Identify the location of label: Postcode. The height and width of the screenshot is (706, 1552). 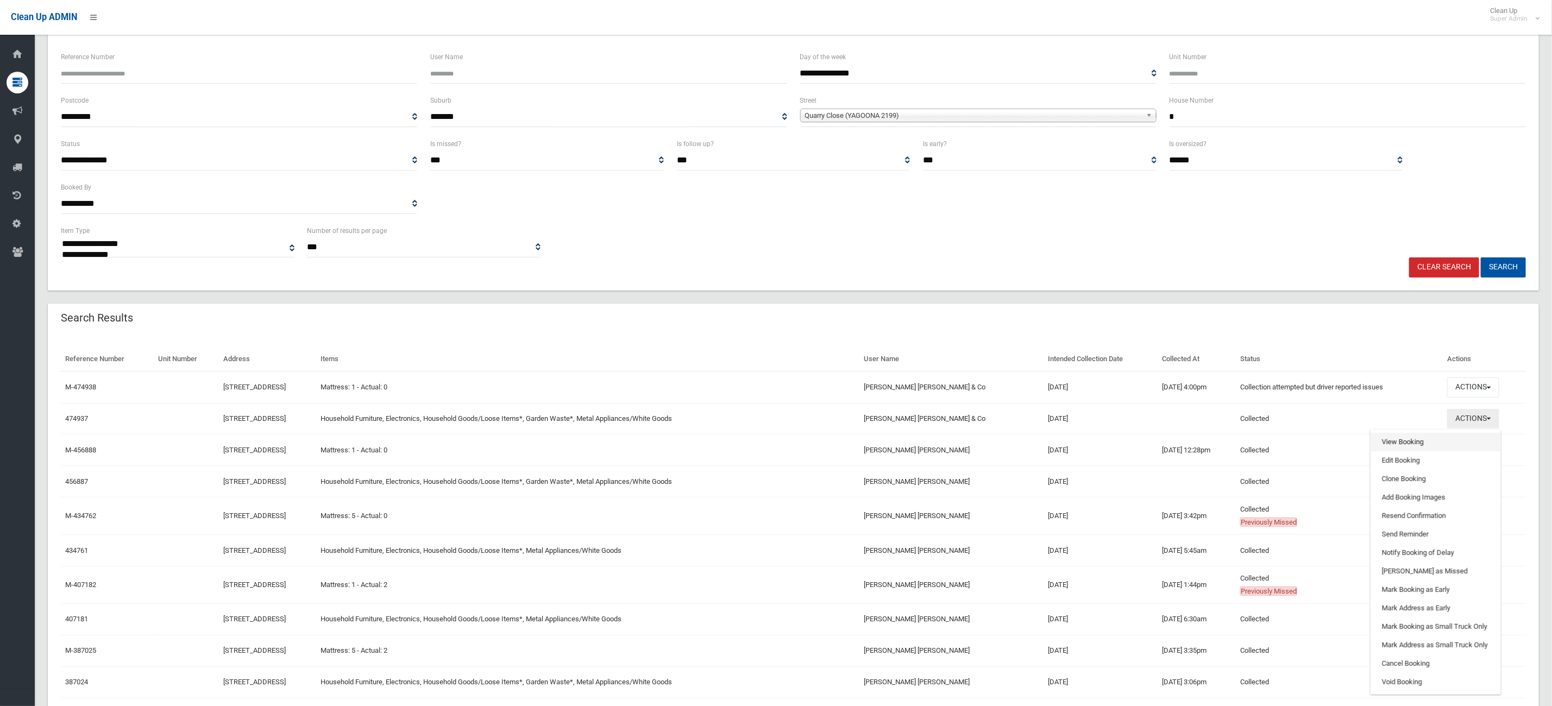
(74, 101).